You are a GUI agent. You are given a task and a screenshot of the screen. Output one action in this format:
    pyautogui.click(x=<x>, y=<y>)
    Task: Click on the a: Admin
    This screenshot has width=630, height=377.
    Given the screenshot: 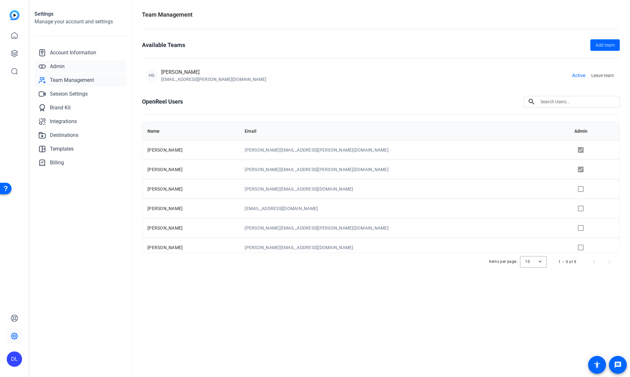 What is the action you would take?
    pyautogui.click(x=80, y=67)
    